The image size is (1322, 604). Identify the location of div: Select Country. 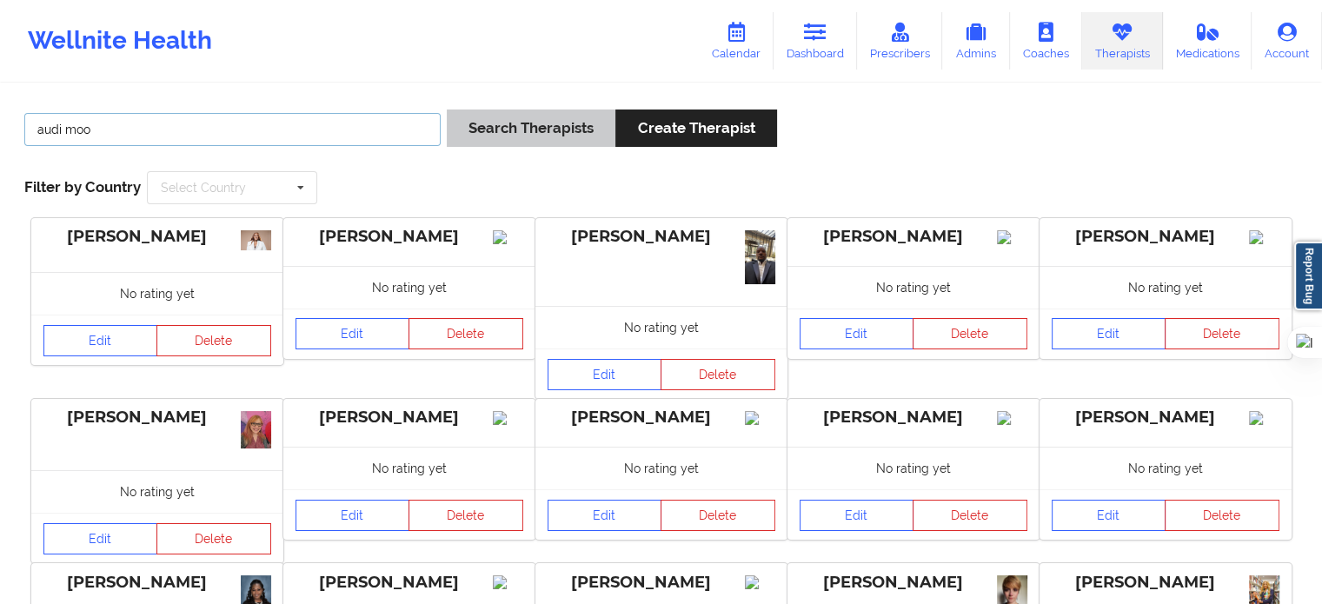
(203, 188).